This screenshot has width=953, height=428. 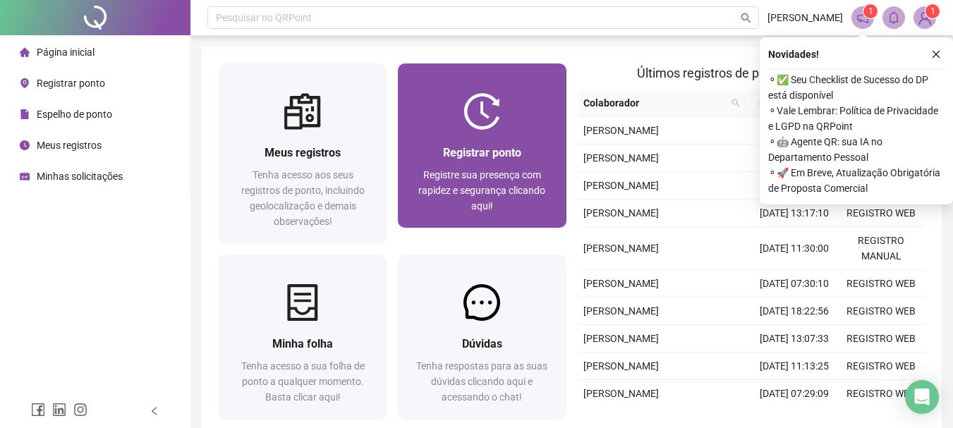 What do you see at coordinates (482, 344) in the screenshot?
I see `span: Dúvidas` at bounding box center [482, 344].